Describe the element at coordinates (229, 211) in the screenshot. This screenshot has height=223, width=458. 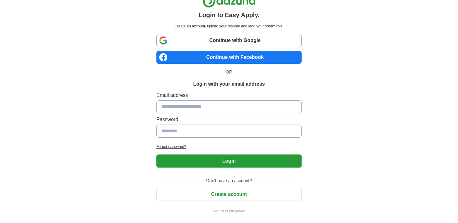
I see `a: Return to job advert` at that location.